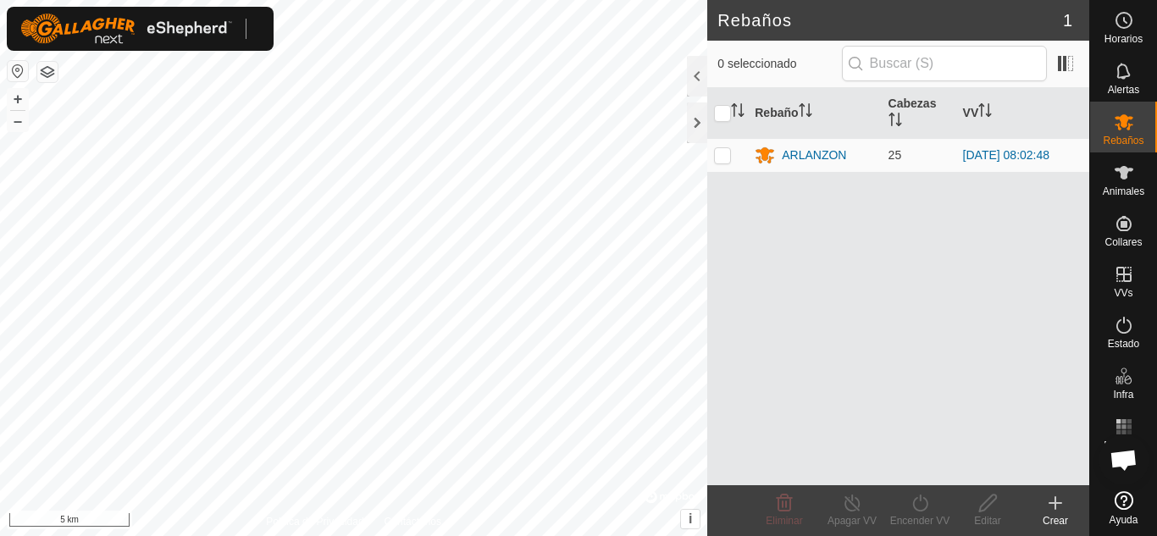 The image size is (1157, 536). What do you see at coordinates (1123, 141) in the screenshot?
I see `span: Rebaños` at bounding box center [1123, 141].